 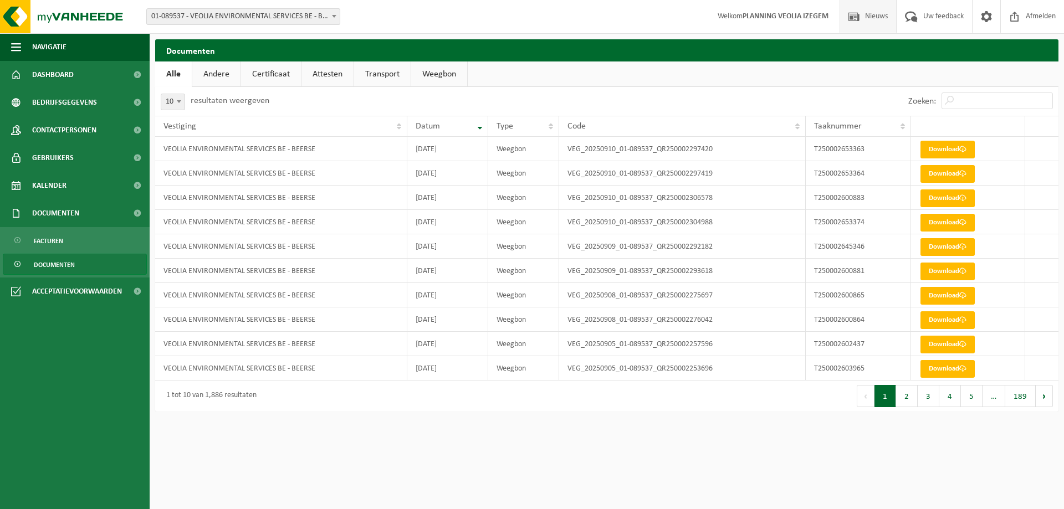 What do you see at coordinates (682, 173) in the screenshot?
I see `td: VEG_20250910_01-089537_QR250002297419` at bounding box center [682, 173].